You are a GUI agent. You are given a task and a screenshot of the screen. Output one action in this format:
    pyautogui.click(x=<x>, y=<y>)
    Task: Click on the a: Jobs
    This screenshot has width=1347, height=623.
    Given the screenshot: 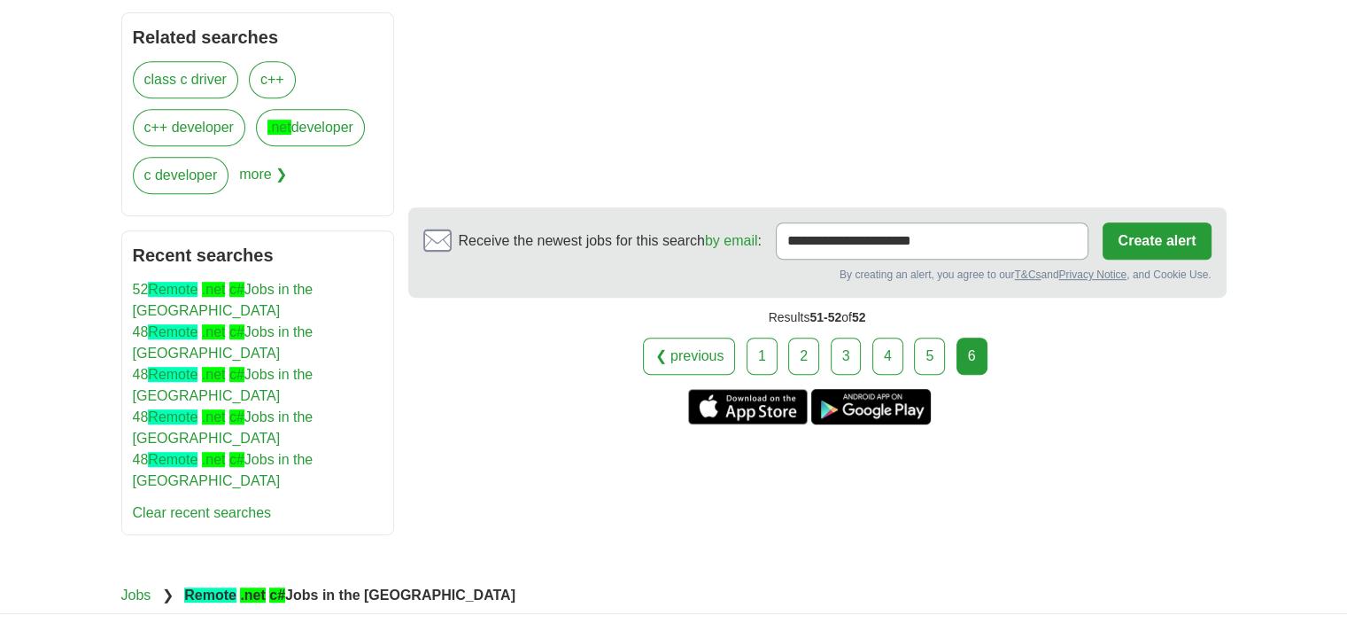 What is the action you would take?
    pyautogui.click(x=136, y=594)
    